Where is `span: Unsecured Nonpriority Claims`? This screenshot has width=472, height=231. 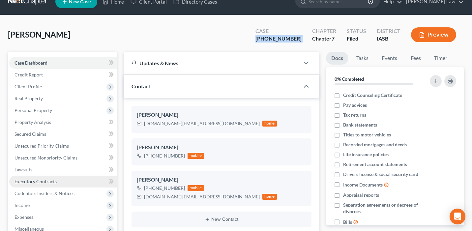
span: Unsecured Nonpriority Claims is located at coordinates (46, 158).